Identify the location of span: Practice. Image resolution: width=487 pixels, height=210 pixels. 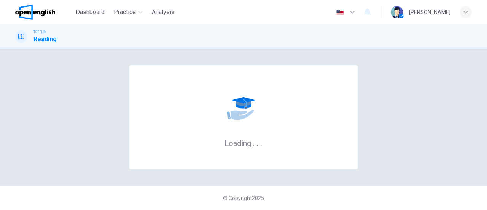
(125, 12).